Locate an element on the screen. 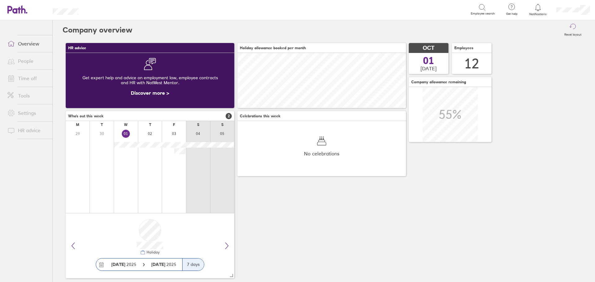 The image size is (595, 282). a: Settings is located at coordinates (27, 113).